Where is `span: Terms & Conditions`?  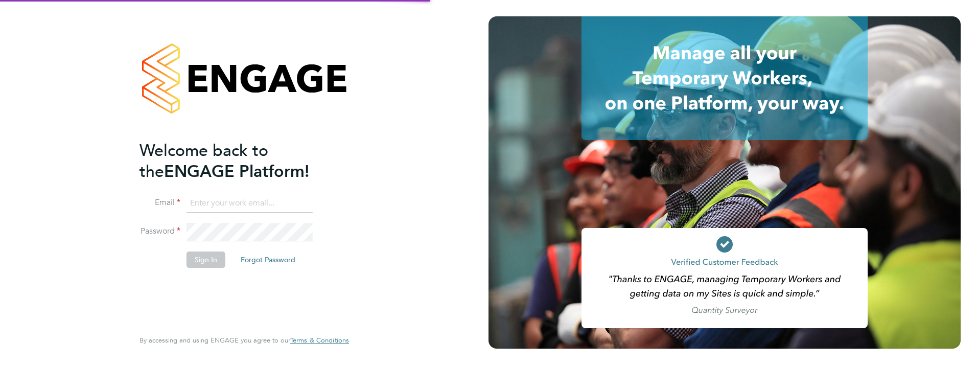 span: Terms & Conditions is located at coordinates (319, 340).